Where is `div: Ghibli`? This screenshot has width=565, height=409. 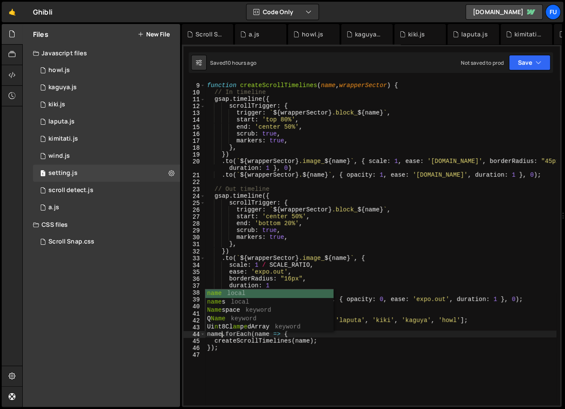 div: Ghibli is located at coordinates (42, 12).